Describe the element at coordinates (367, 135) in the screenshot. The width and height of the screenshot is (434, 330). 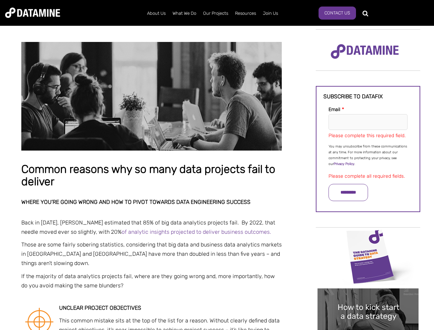
I see `label: Please complete this required field.` at that location.